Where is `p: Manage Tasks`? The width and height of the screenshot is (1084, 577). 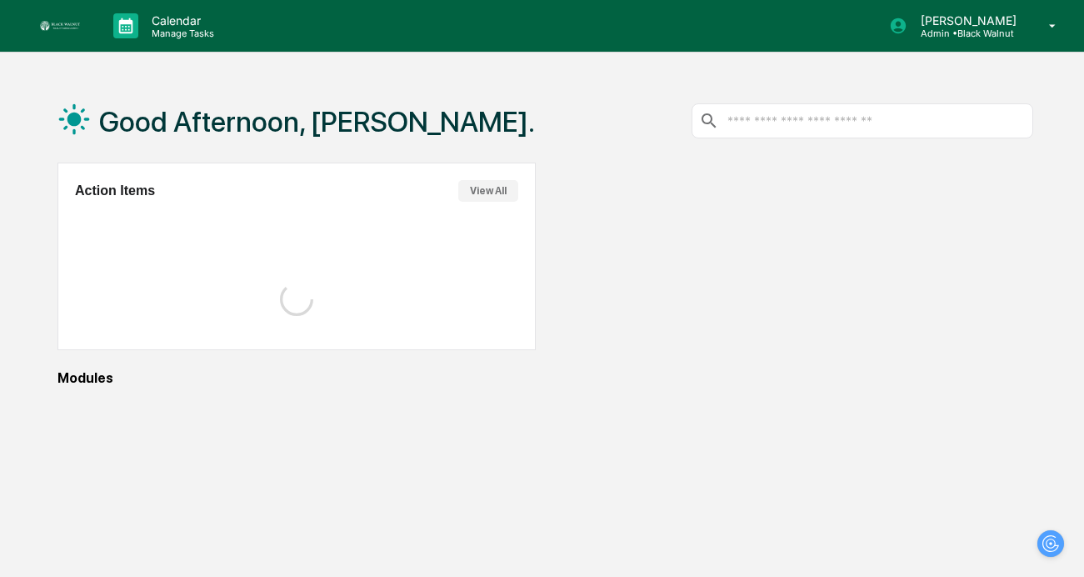 p: Manage Tasks is located at coordinates (180, 33).